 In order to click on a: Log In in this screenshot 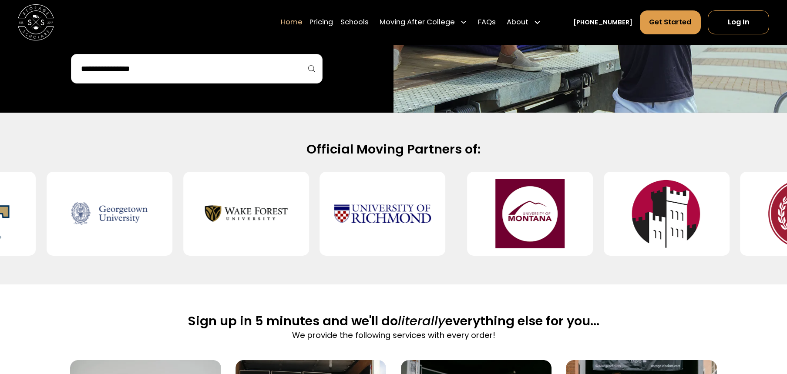, I will do `click(738, 23)`.